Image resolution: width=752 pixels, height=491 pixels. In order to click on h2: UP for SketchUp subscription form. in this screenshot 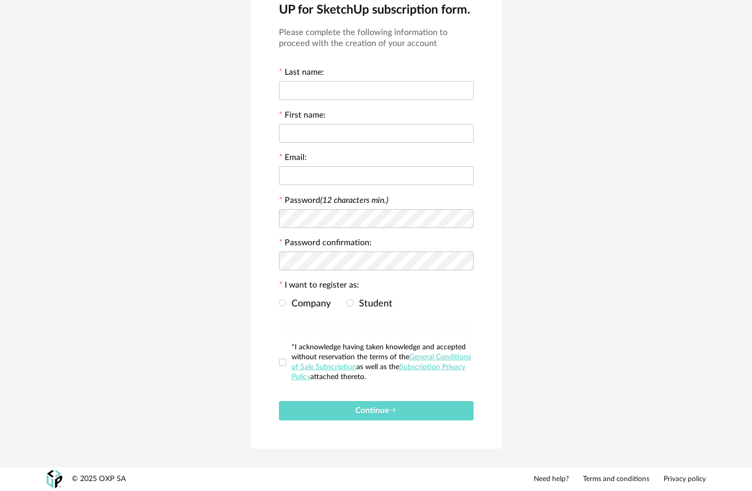, I will do `click(376, 10)`.